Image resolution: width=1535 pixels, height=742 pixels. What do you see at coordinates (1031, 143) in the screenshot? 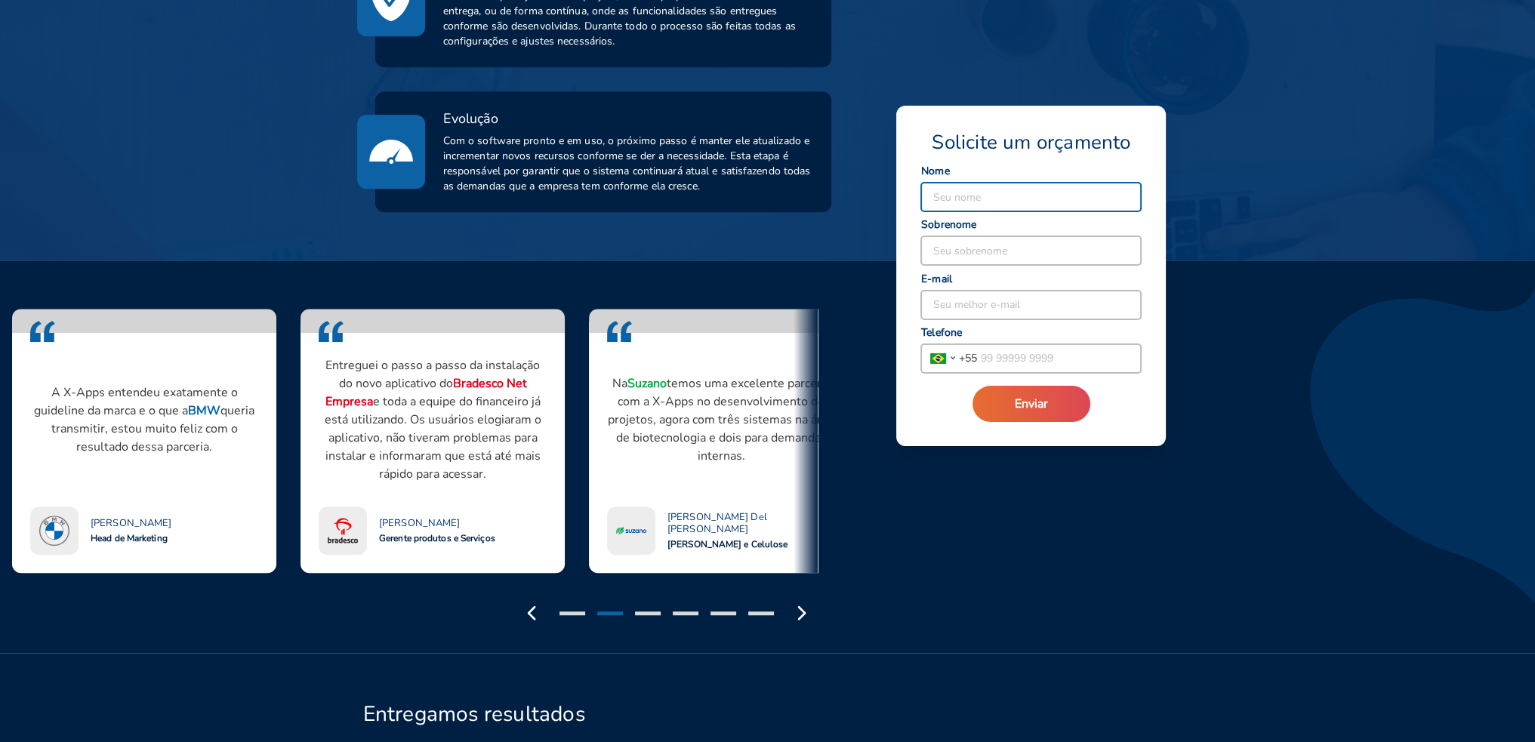
I see `span: Solicite um orçamento` at bounding box center [1031, 143].